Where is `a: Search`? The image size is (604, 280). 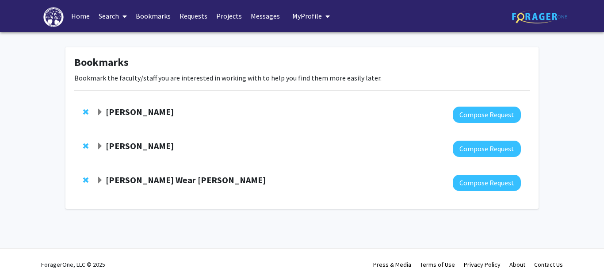 a: Search is located at coordinates (113, 16).